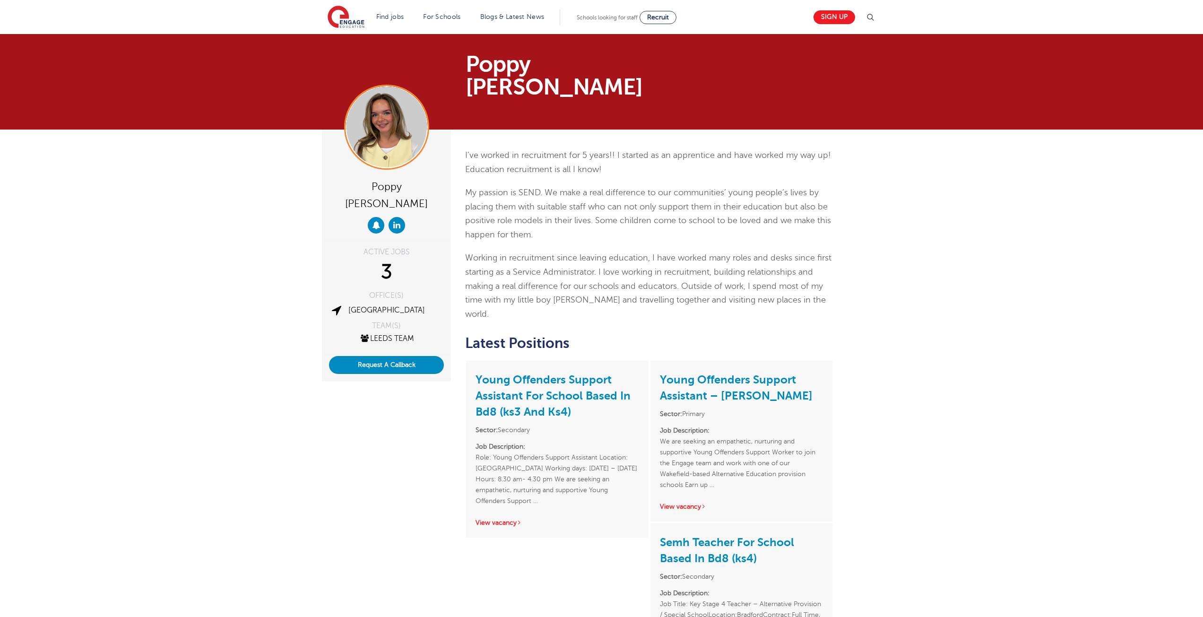 The width and height of the screenshot is (1203, 617). I want to click on a: Find jobs, so click(390, 17).